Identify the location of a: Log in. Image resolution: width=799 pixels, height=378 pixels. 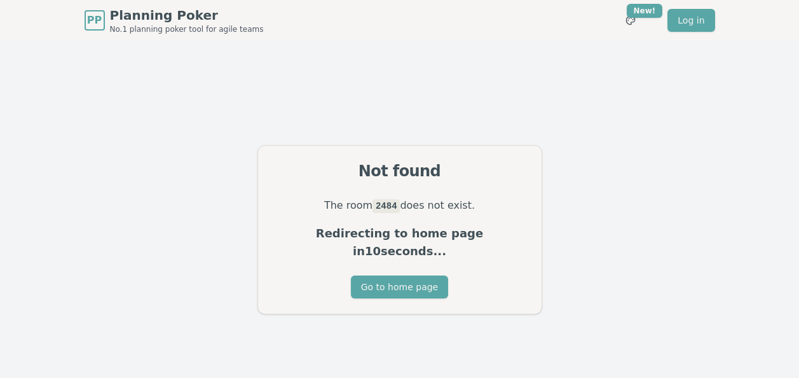
(691, 20).